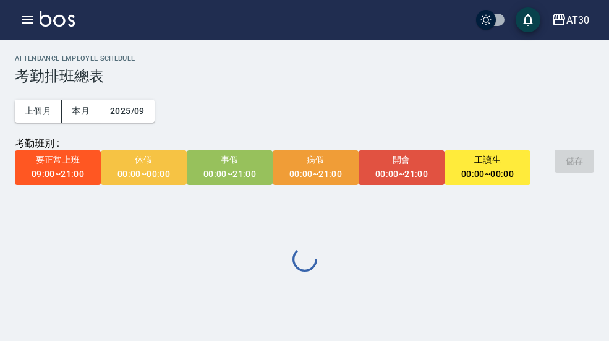 Image resolution: width=609 pixels, height=341 pixels. I want to click on span: 病假, so click(315, 159).